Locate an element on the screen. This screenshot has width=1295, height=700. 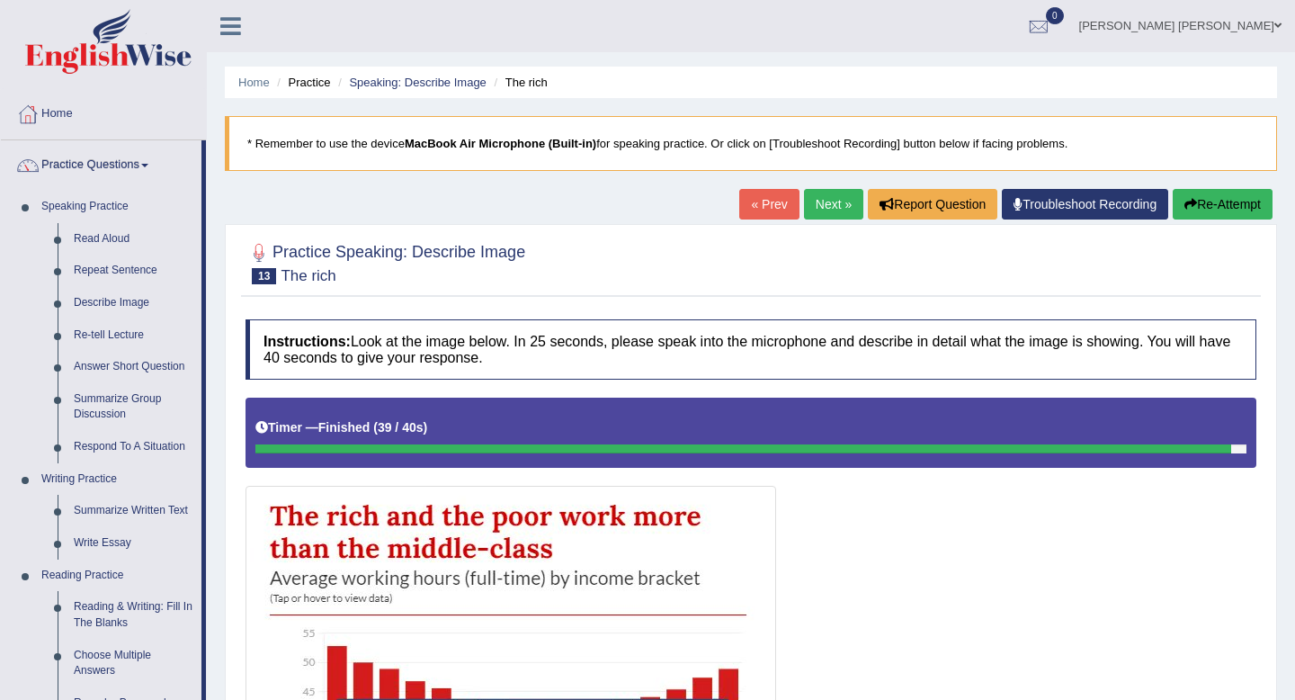
small: The rich is located at coordinates (308, 275).